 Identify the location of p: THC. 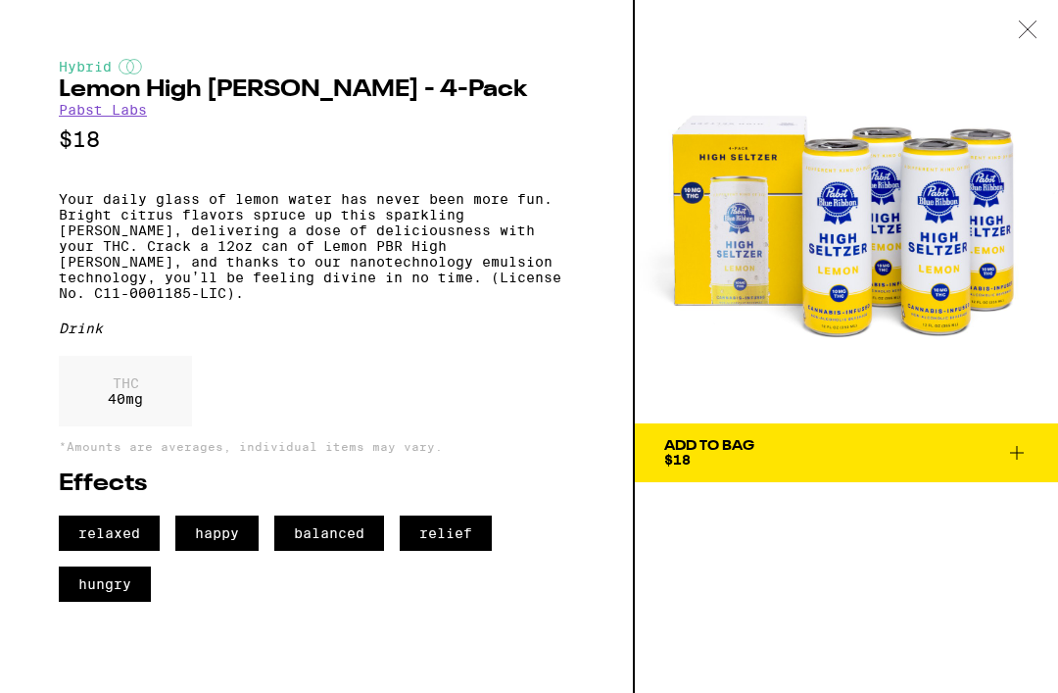
(125, 383).